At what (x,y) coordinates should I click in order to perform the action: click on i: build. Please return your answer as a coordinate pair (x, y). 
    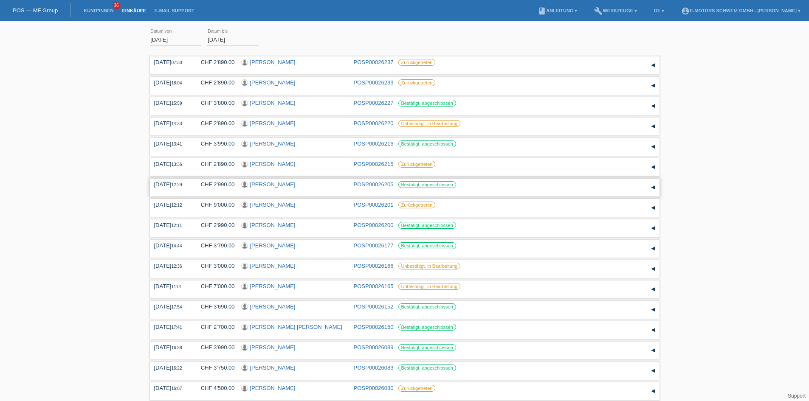
    Looking at the image, I should click on (599, 11).